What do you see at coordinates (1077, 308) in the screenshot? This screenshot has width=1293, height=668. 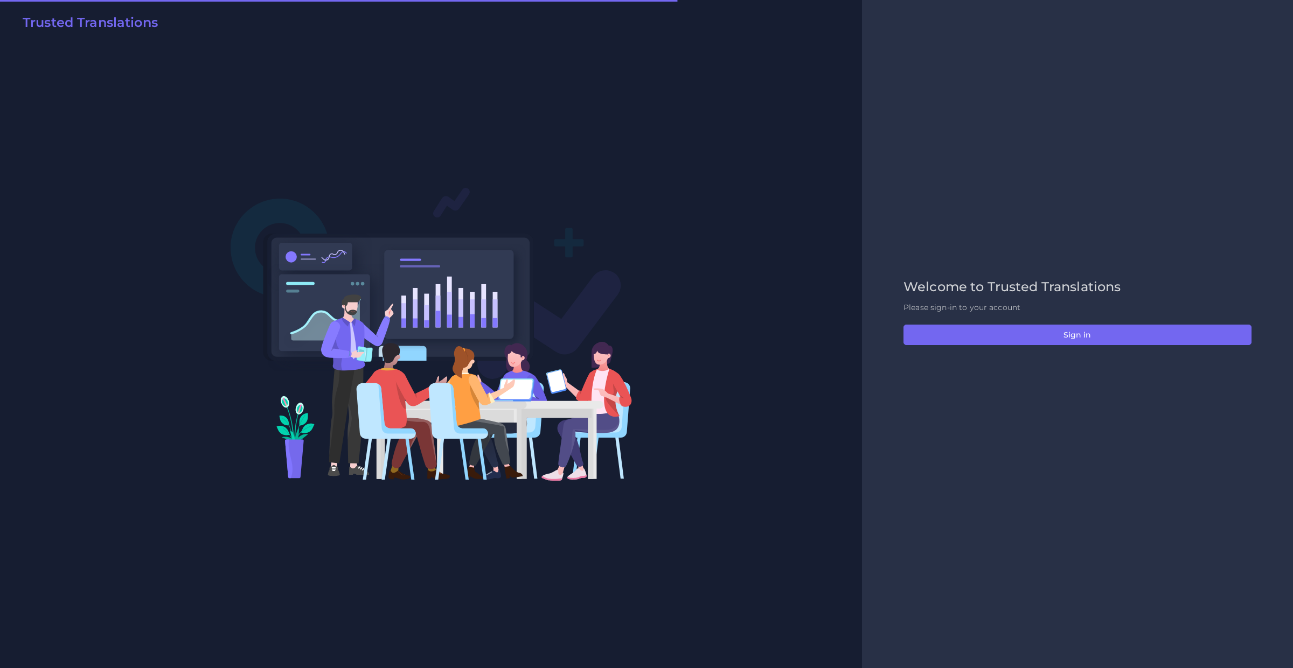 I see `p: Please sign-in to your account` at bounding box center [1077, 308].